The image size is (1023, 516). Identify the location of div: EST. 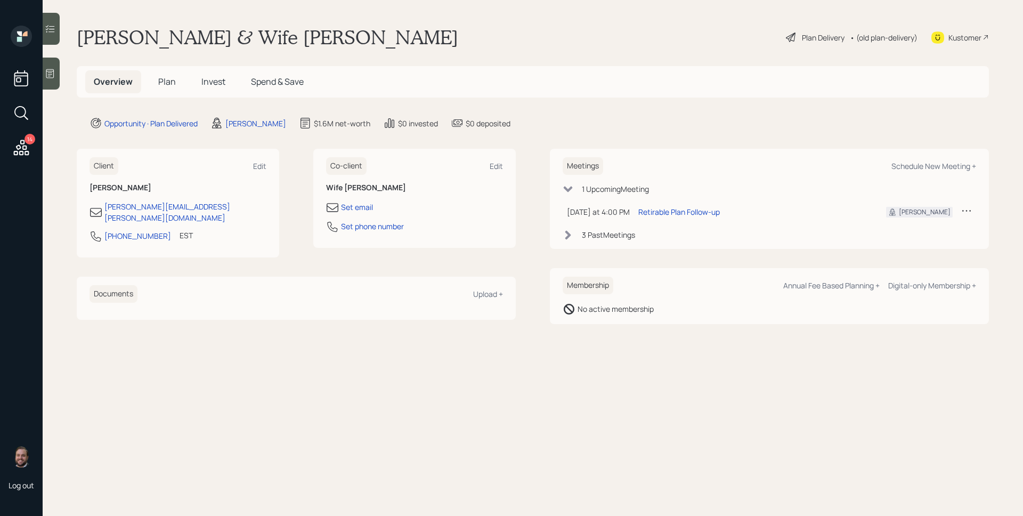
(186, 235).